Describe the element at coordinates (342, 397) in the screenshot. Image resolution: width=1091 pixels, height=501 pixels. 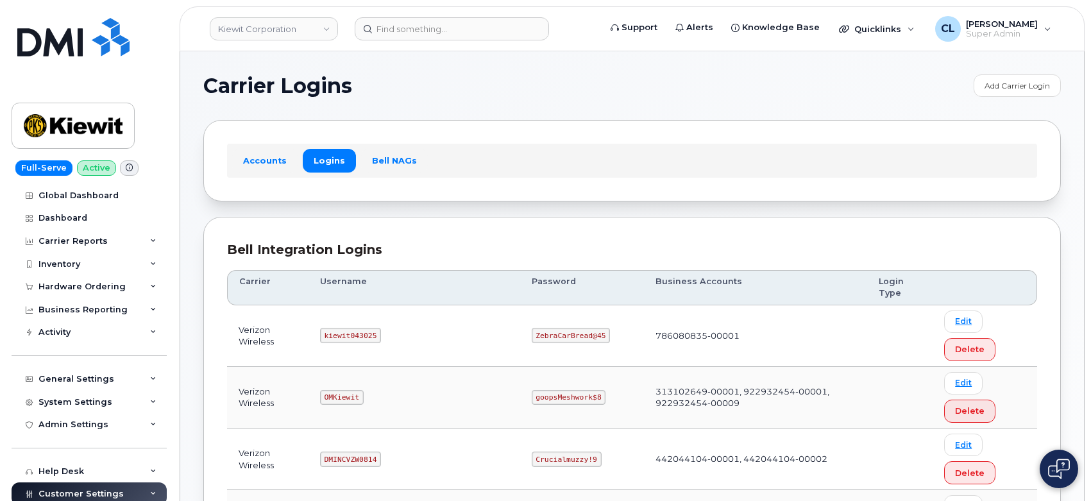
I see `code: OMKiewit` at that location.